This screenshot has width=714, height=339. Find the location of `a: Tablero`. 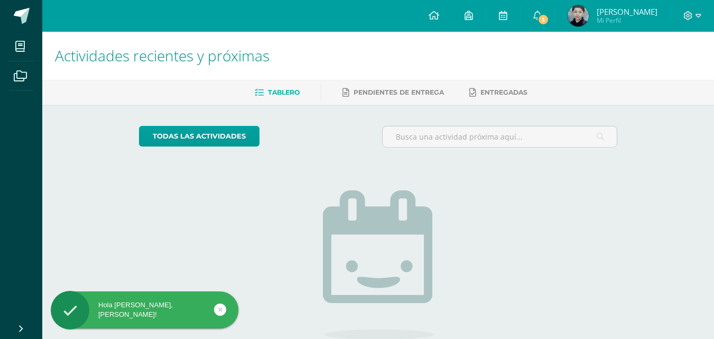

a: Tablero is located at coordinates (277, 93).